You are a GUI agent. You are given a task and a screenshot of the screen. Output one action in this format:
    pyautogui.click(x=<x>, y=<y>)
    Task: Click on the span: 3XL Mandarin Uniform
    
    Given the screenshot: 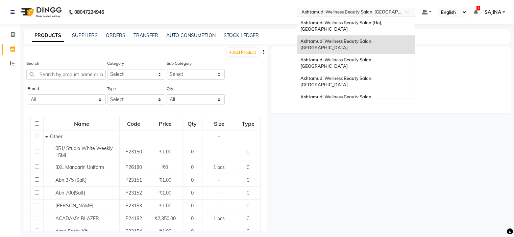 What is the action you would take?
    pyautogui.click(x=80, y=168)
    